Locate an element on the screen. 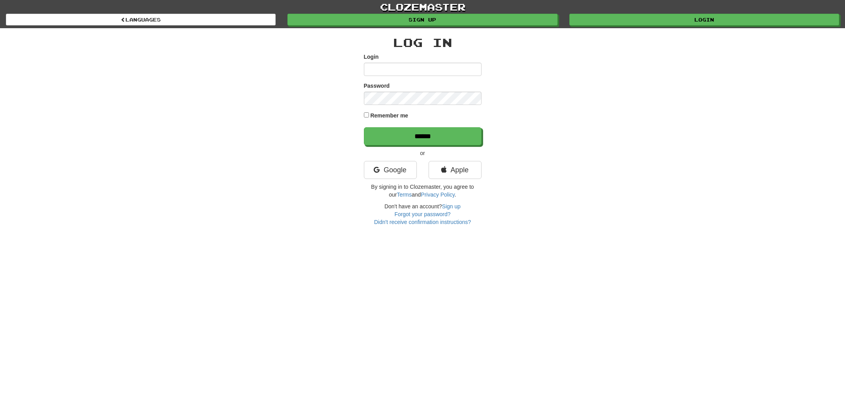 The width and height of the screenshot is (845, 419). a: Login is located at coordinates (704, 20).